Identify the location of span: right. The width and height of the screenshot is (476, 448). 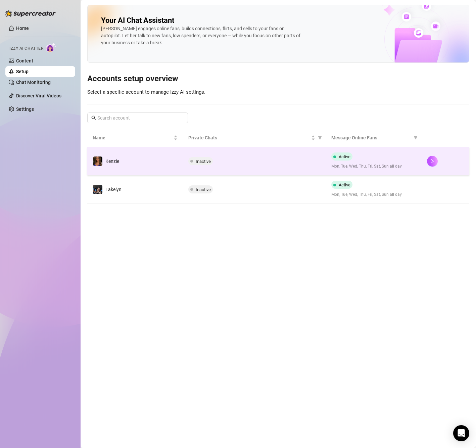
(433, 161).